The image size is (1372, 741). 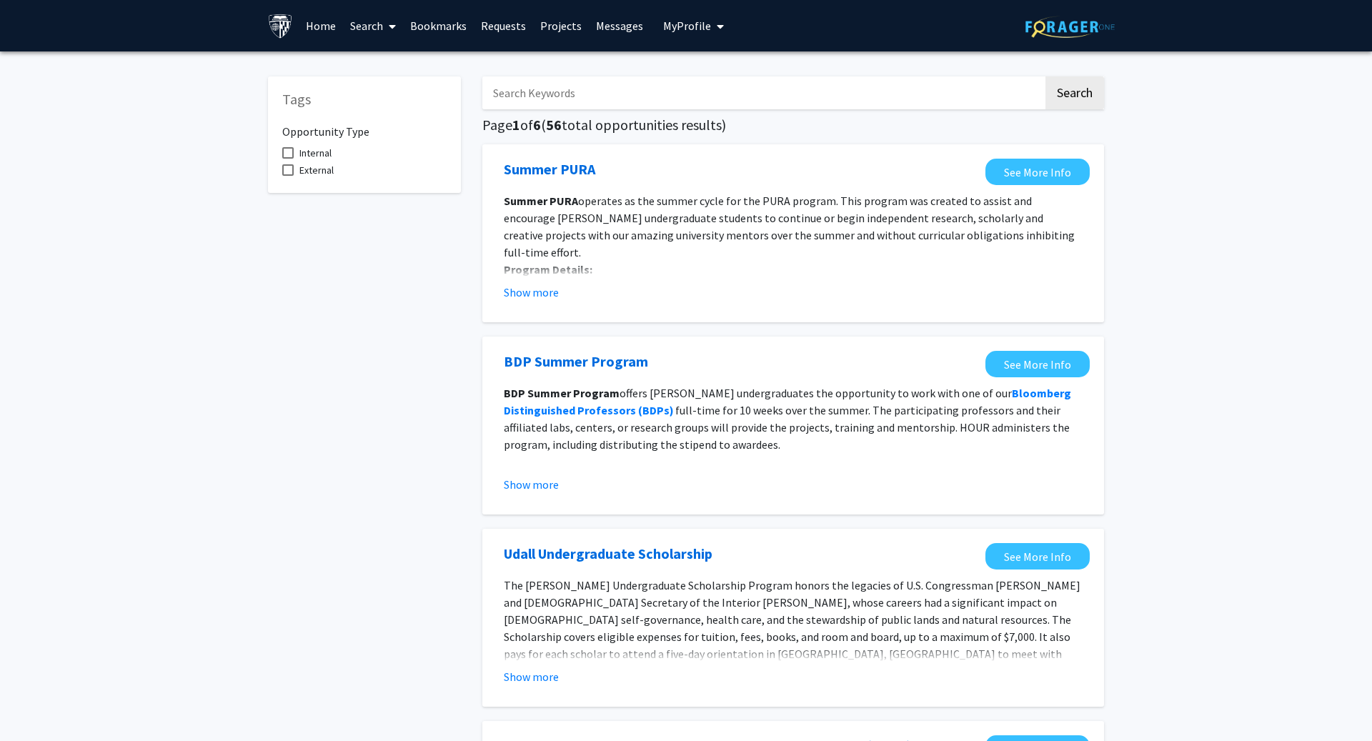 I want to click on strong: BDP Summer Program, so click(x=562, y=393).